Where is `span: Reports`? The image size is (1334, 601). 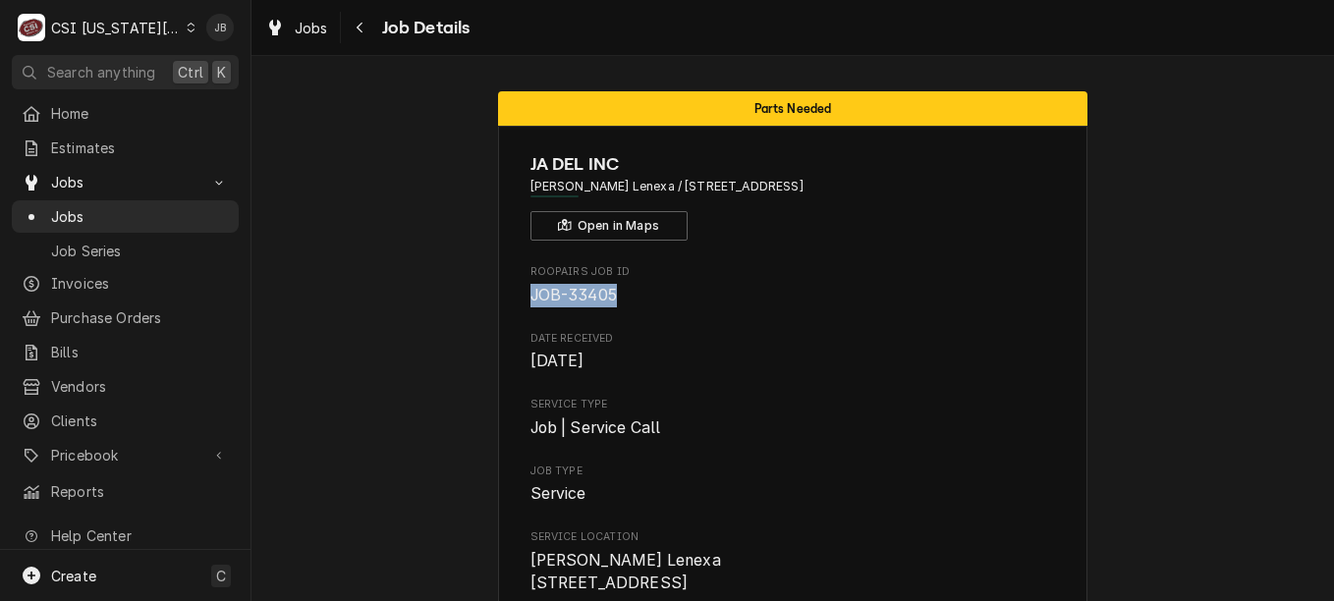
span: Reports is located at coordinates (140, 491).